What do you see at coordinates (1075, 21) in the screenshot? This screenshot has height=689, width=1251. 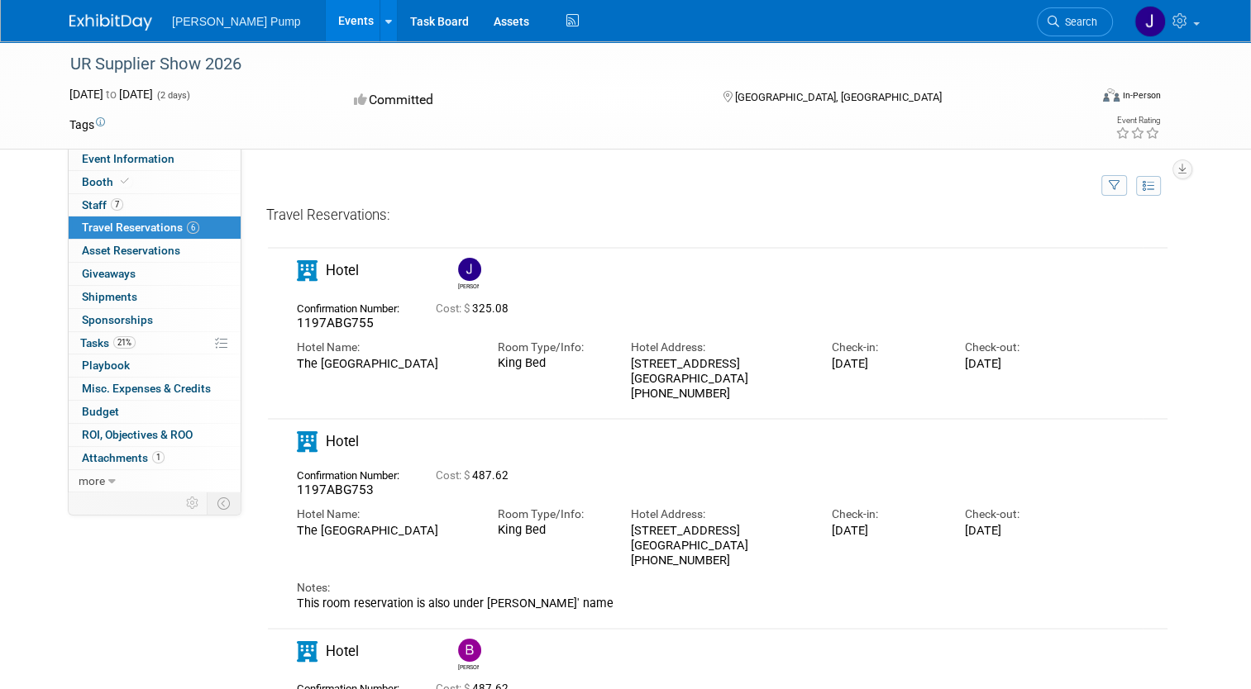 I see `a: Search` at bounding box center [1075, 21].